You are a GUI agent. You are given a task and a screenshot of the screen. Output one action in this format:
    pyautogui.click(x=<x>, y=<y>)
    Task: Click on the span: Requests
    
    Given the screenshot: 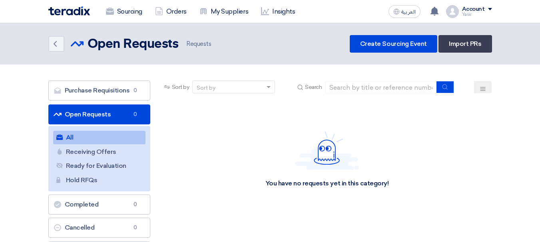 What is the action you would take?
    pyautogui.click(x=198, y=44)
    